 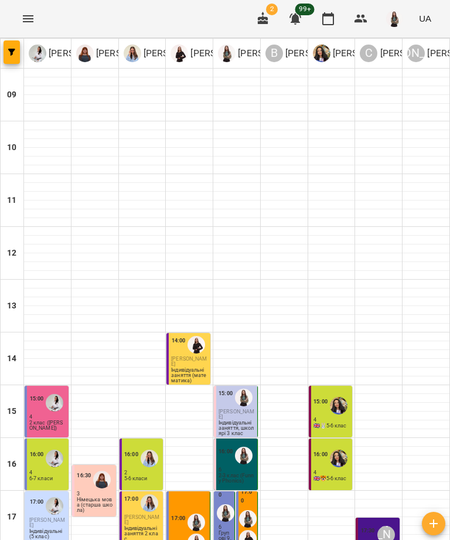 What do you see at coordinates (48, 534) in the screenshot?
I see `p: Індивідуальні (5 клас)` at bounding box center [48, 534].